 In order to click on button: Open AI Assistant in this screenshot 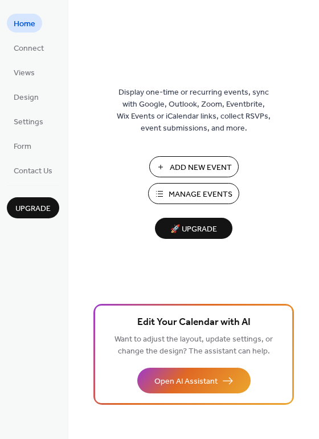, I will do `click(194, 380)`.